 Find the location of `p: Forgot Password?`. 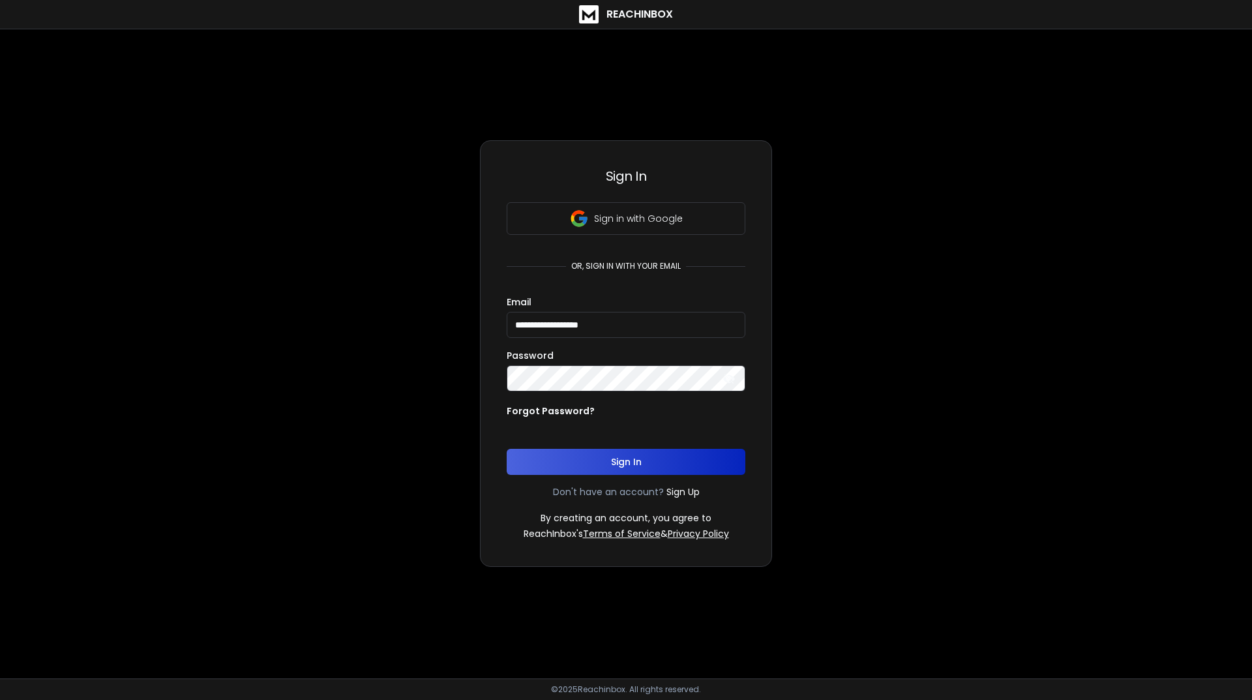

p: Forgot Password? is located at coordinates (550, 411).